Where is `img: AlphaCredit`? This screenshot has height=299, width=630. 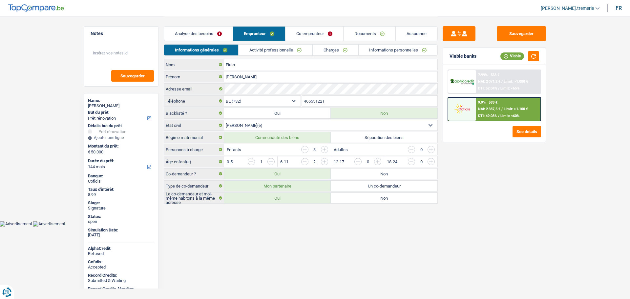 img: AlphaCredit is located at coordinates (462, 82).